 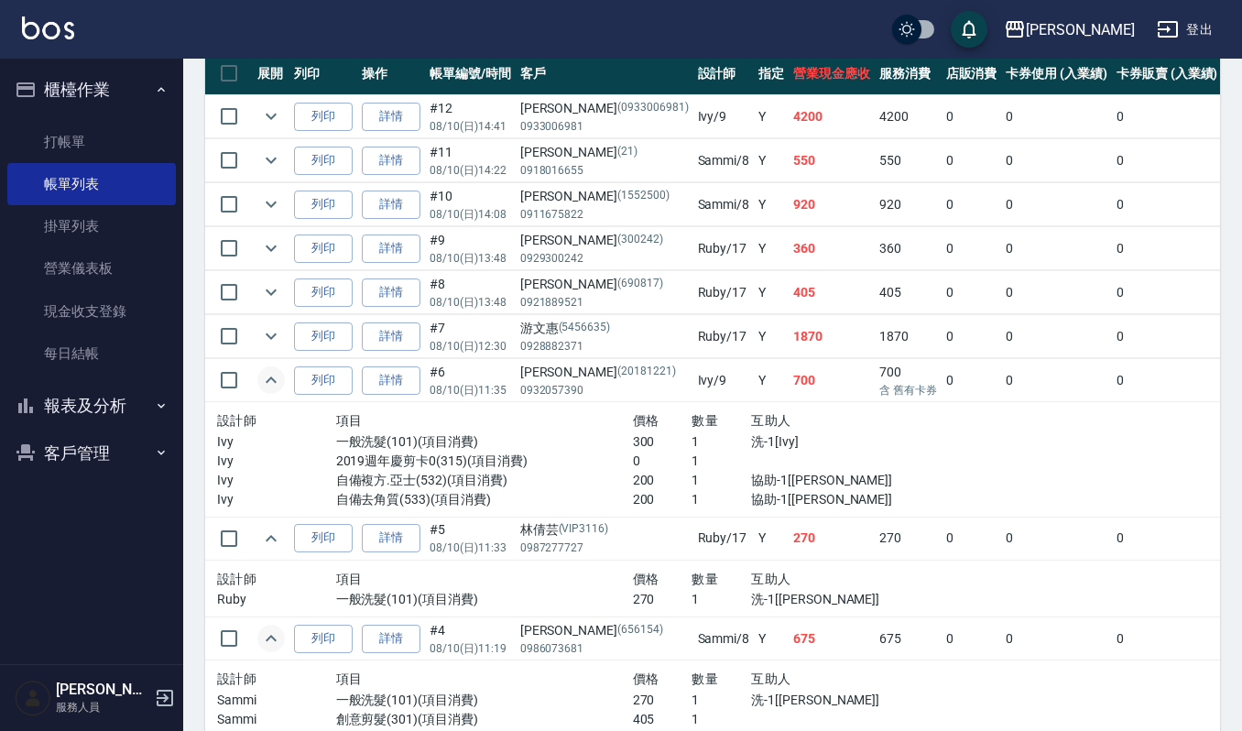 I want to click on td: #8, so click(x=470, y=292).